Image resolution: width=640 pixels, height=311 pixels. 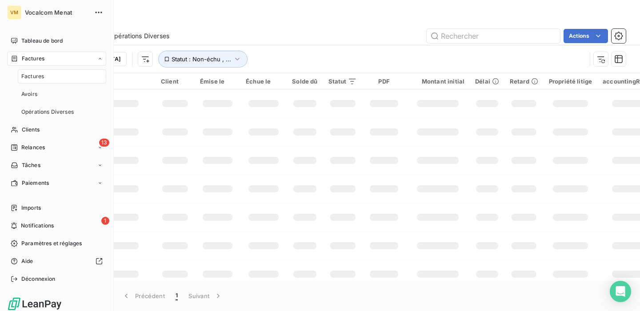 What do you see at coordinates (31, 208) in the screenshot?
I see `span: Imports` at bounding box center [31, 208].